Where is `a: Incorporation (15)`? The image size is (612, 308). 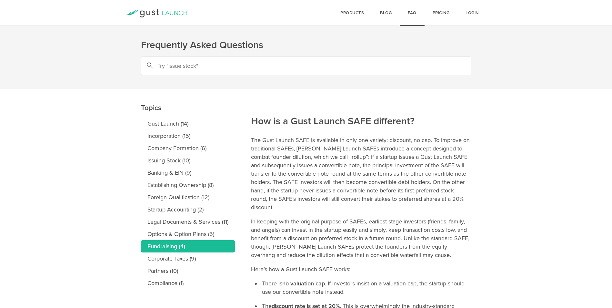 a: Incorporation (15) is located at coordinates (188, 136).